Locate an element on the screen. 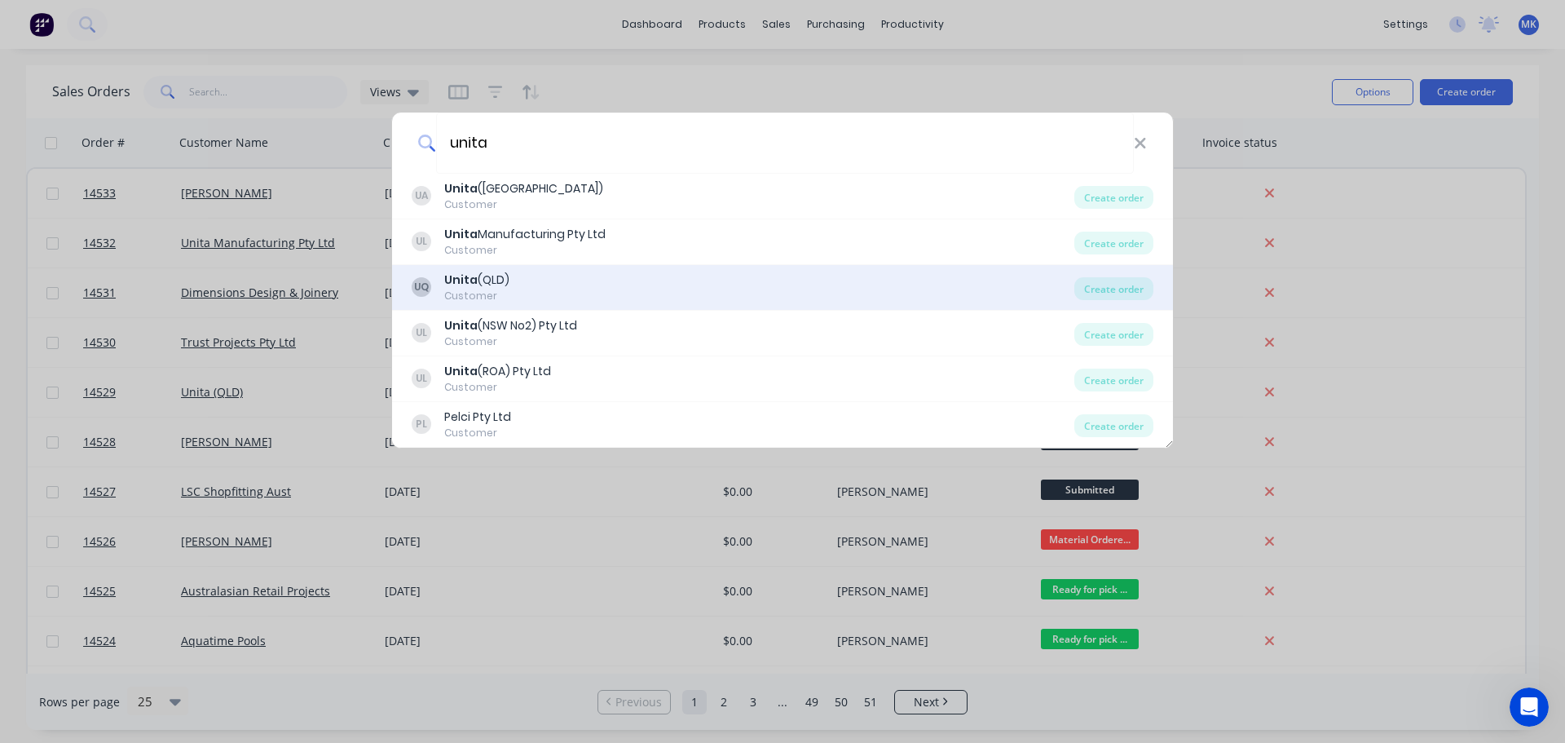 This screenshot has height=743, width=1565. div: UQ is located at coordinates (421, 287).